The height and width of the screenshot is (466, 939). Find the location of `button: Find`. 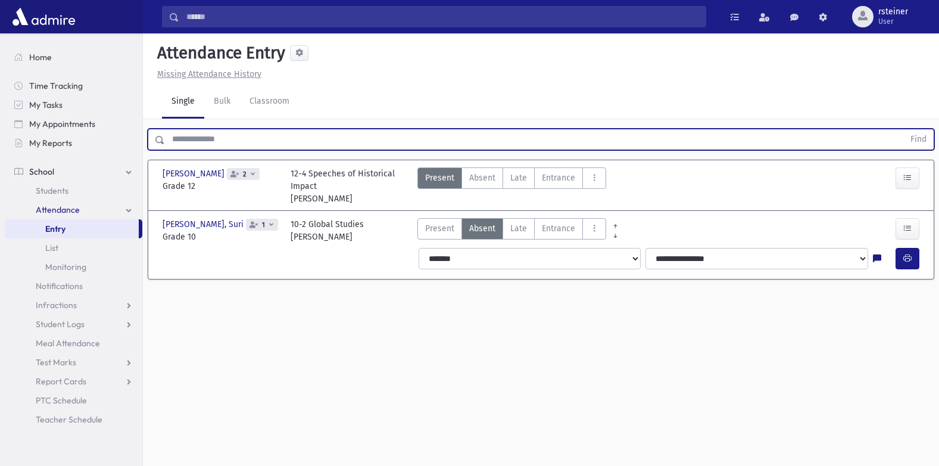

button: Find is located at coordinates (918, 139).